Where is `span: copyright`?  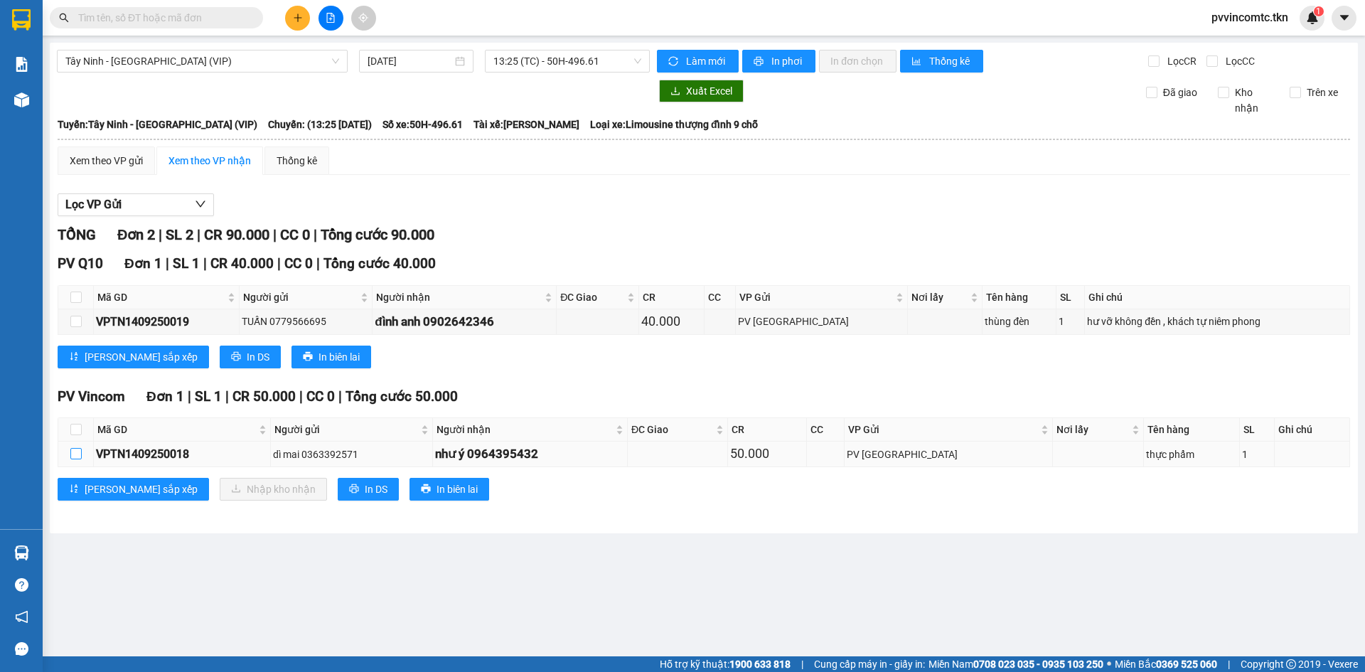
span: copyright is located at coordinates (1291, 664).